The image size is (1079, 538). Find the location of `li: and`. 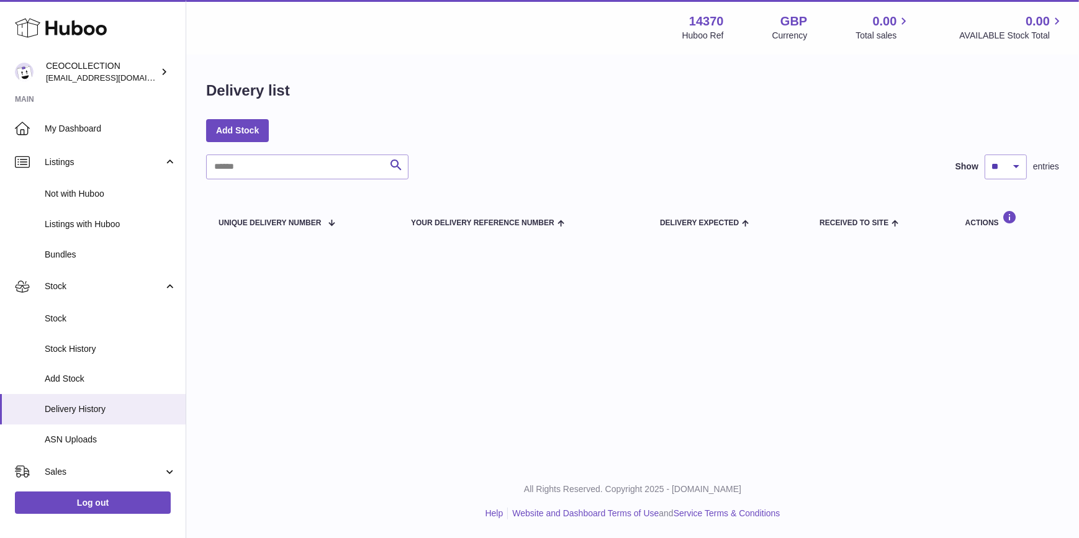

li: and is located at coordinates (644, 513).